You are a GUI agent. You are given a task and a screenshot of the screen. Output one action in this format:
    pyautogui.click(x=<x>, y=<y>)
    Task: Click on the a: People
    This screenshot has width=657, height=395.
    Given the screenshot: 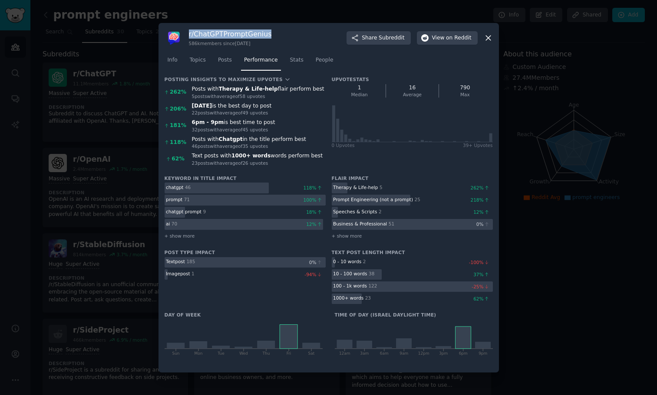 What is the action you would take?
    pyautogui.click(x=324, y=62)
    